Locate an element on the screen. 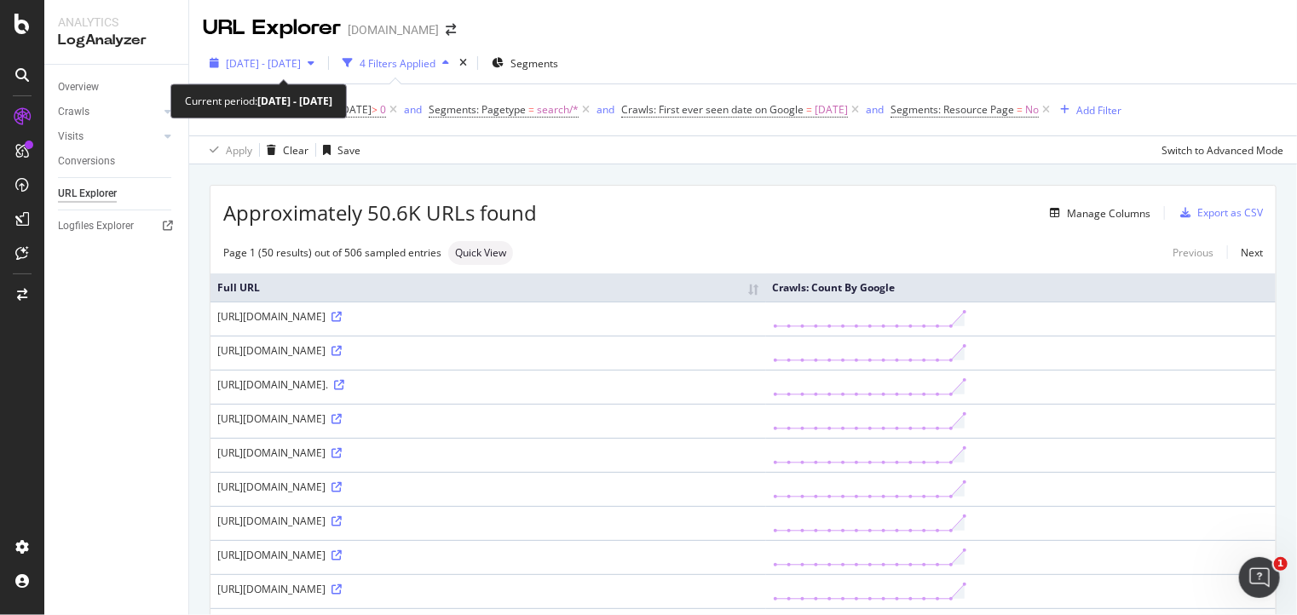  div: Export as CSV is located at coordinates (1230, 212).